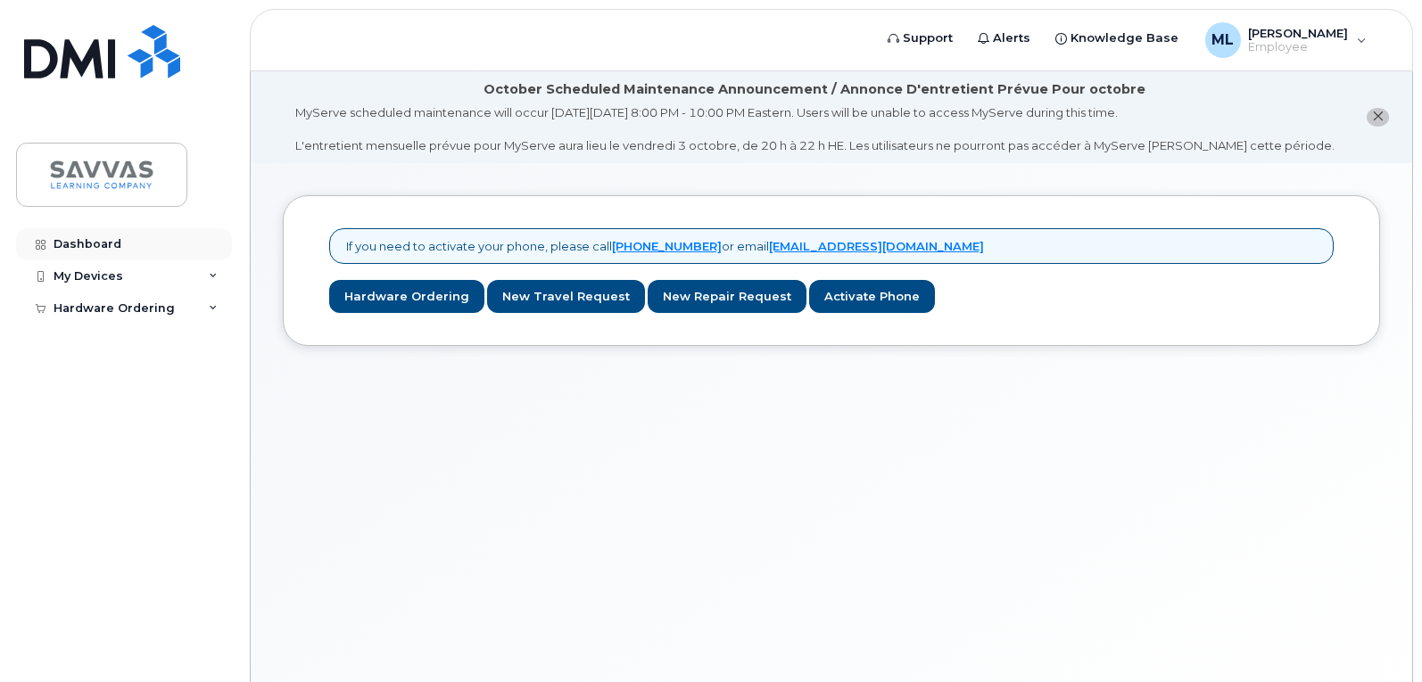 The height and width of the screenshot is (682, 1422). What do you see at coordinates (407, 296) in the screenshot?
I see `a: Hardware Ordering` at bounding box center [407, 296].